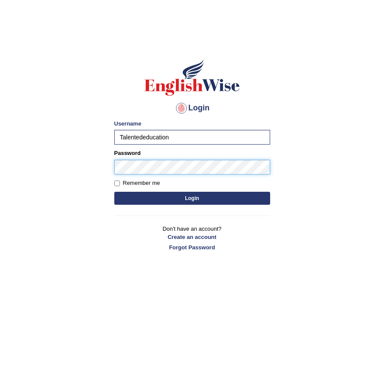 Image resolution: width=384 pixels, height=387 pixels. Describe the element at coordinates (192, 238) in the screenshot. I see `p: Don't have an account?` at that location.